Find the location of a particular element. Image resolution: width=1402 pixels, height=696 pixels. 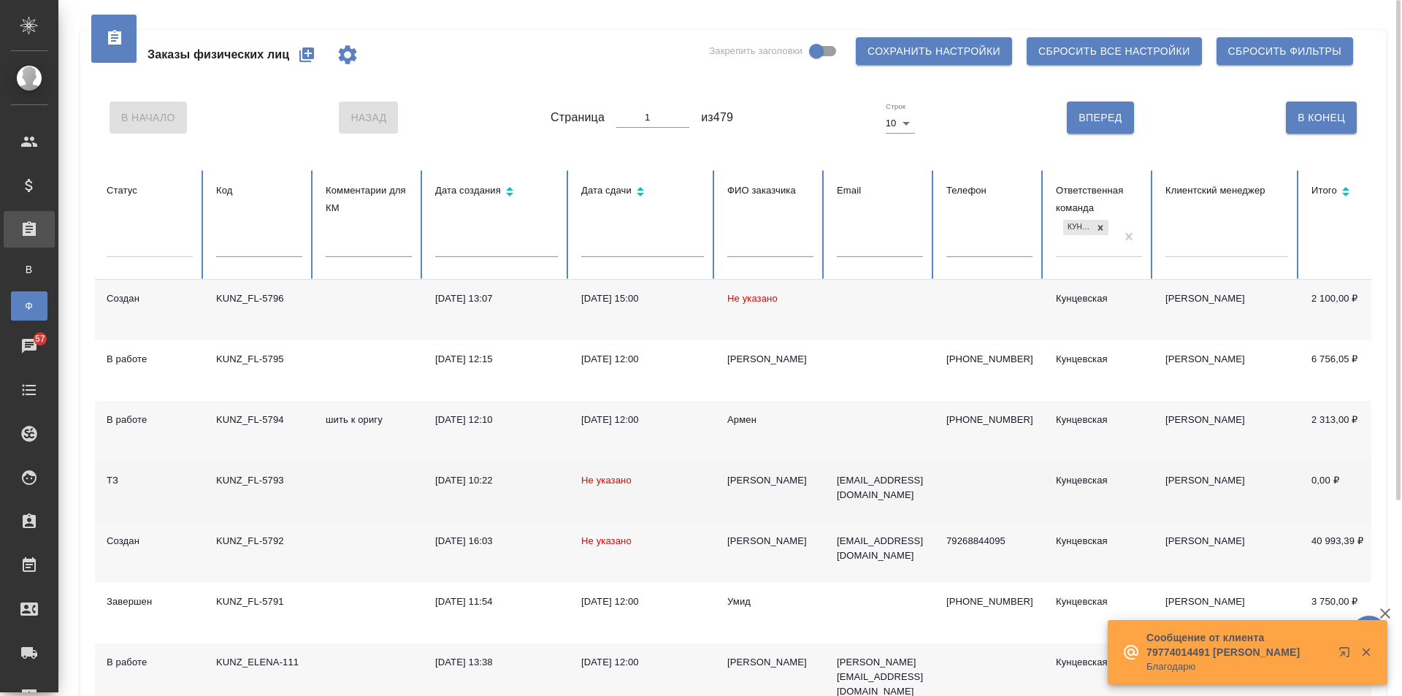

button: Сохранить настройки is located at coordinates (934, 51).